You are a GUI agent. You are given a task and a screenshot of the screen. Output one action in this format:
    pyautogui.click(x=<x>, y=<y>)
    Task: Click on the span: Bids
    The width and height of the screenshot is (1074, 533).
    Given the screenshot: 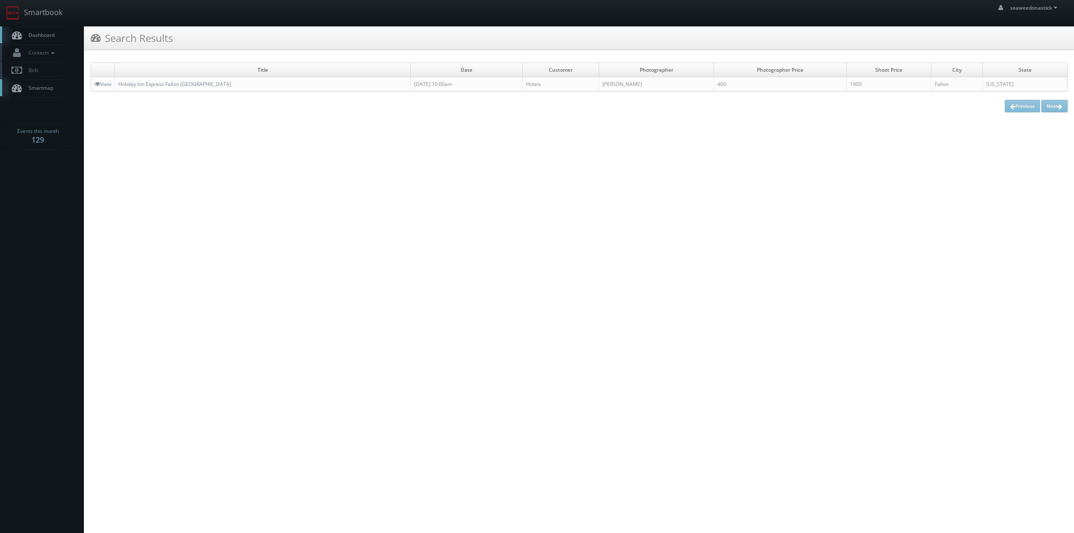 What is the action you would take?
    pyautogui.click(x=31, y=70)
    